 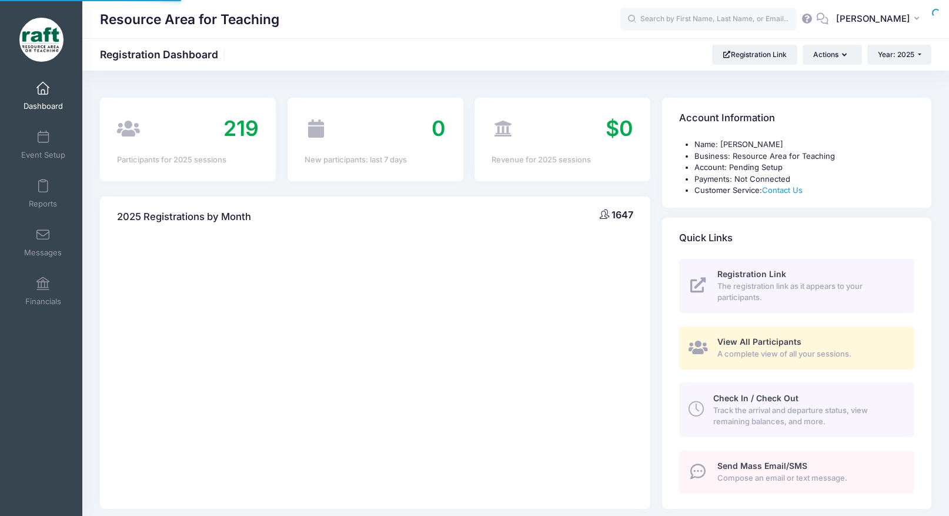 I want to click on span: Financials, so click(x=43, y=301).